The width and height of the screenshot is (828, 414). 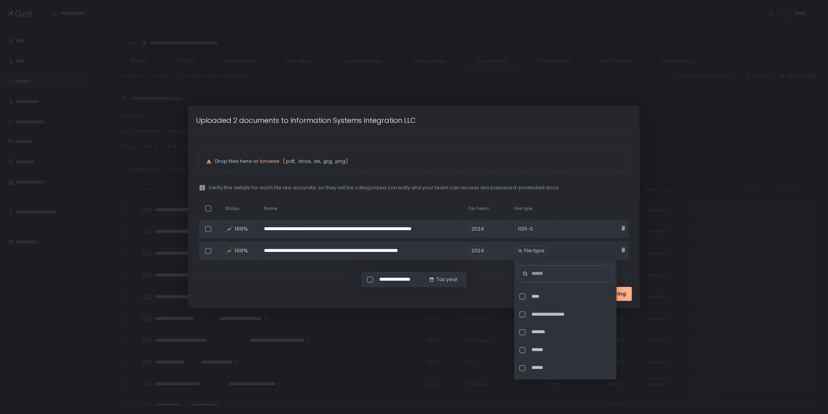 I want to click on span: Verify the details for each file are accurate, so they will be categorized correctly and your tea..., so click(x=384, y=188).